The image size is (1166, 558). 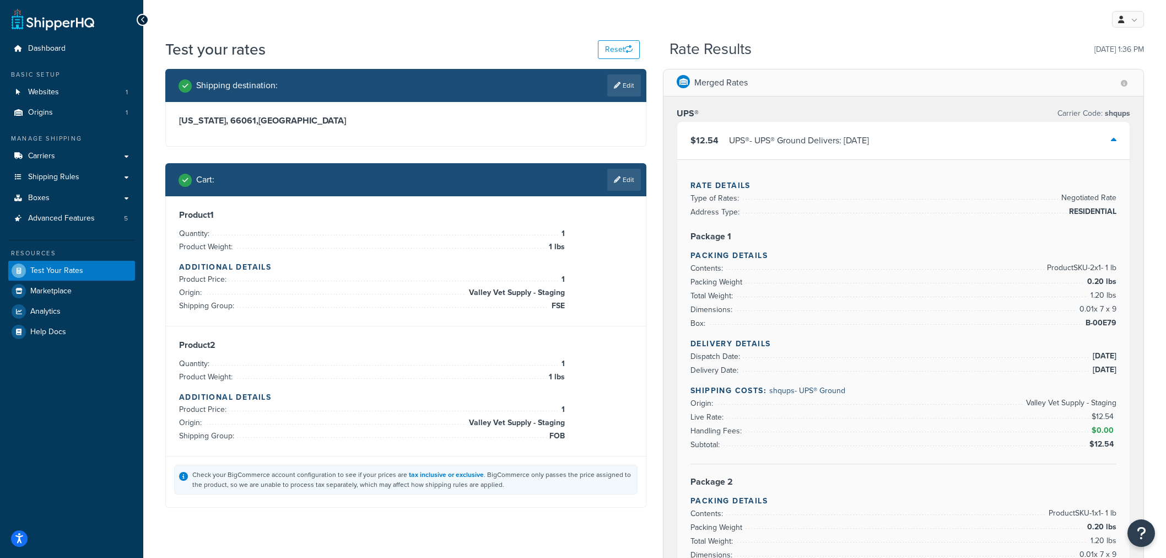 I want to click on li: Dashboard, so click(x=72, y=48).